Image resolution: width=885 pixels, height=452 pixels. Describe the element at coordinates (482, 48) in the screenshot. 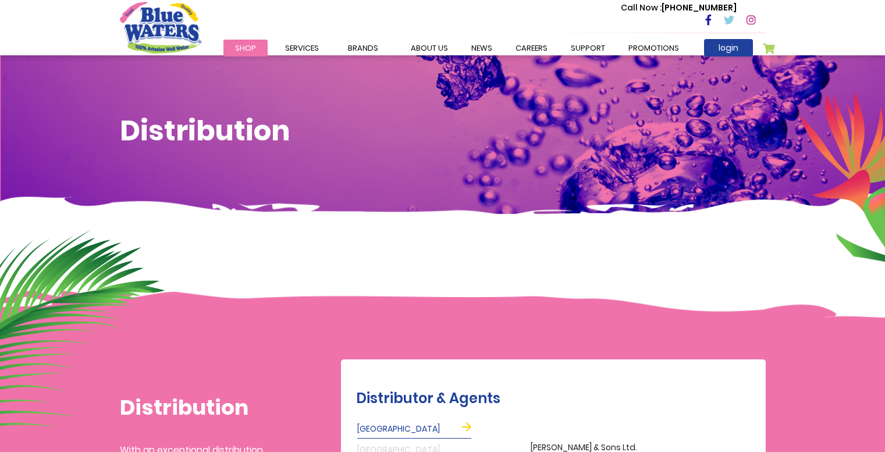

I see `a: News` at that location.